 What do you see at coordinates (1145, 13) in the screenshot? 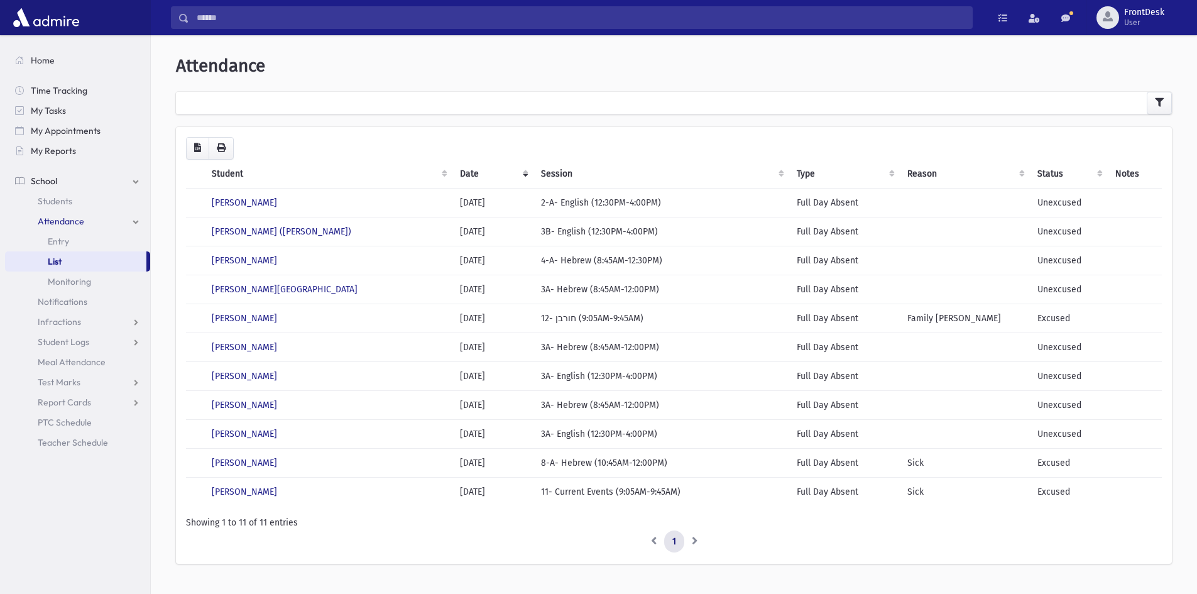
I see `span: FrontDesk` at bounding box center [1145, 13].